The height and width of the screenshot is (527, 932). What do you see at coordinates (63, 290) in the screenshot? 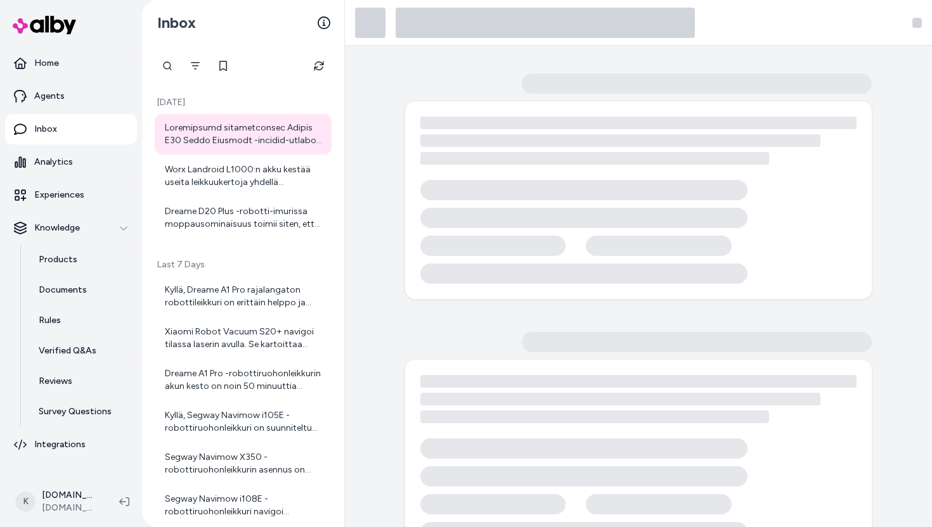
I see `p: Documents` at bounding box center [63, 290].